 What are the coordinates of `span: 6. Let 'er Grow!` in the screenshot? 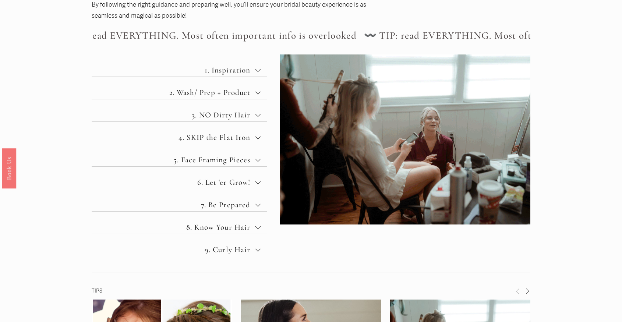 It's located at (182, 182).